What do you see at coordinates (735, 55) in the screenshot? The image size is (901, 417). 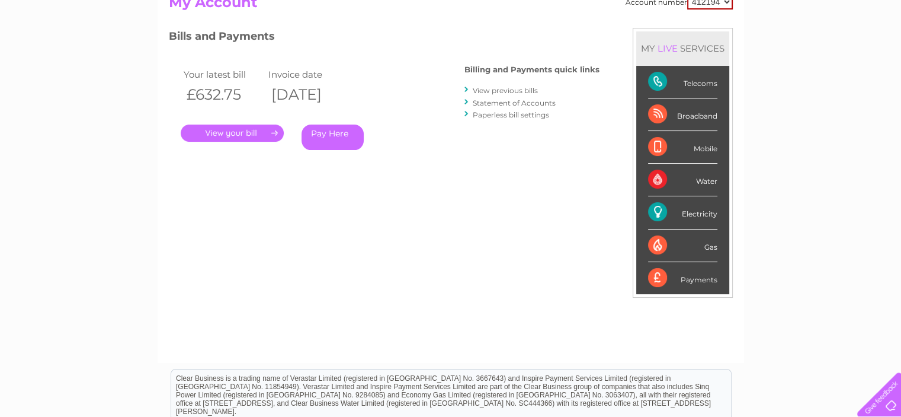 I see `a: Energy` at bounding box center [735, 55].